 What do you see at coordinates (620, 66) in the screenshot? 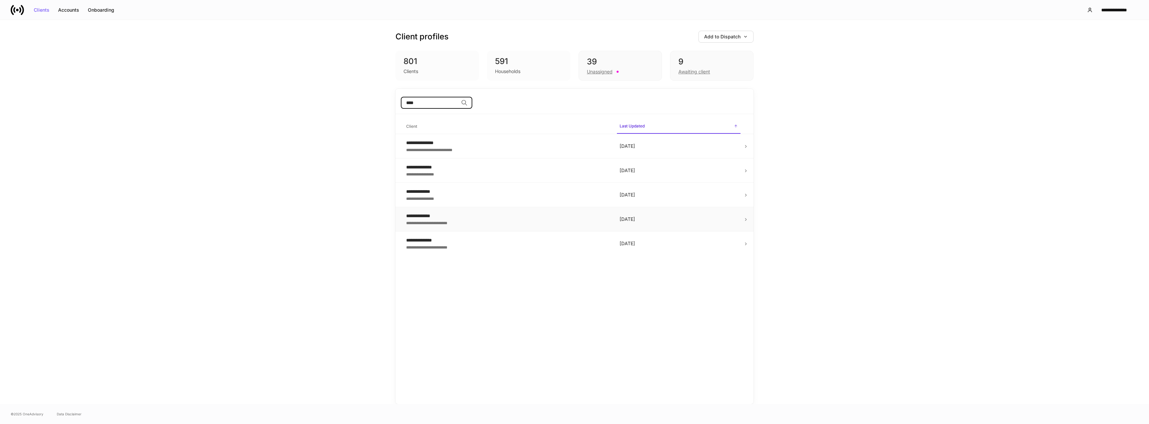
I see `div: 39Unassigned` at bounding box center [620, 66].